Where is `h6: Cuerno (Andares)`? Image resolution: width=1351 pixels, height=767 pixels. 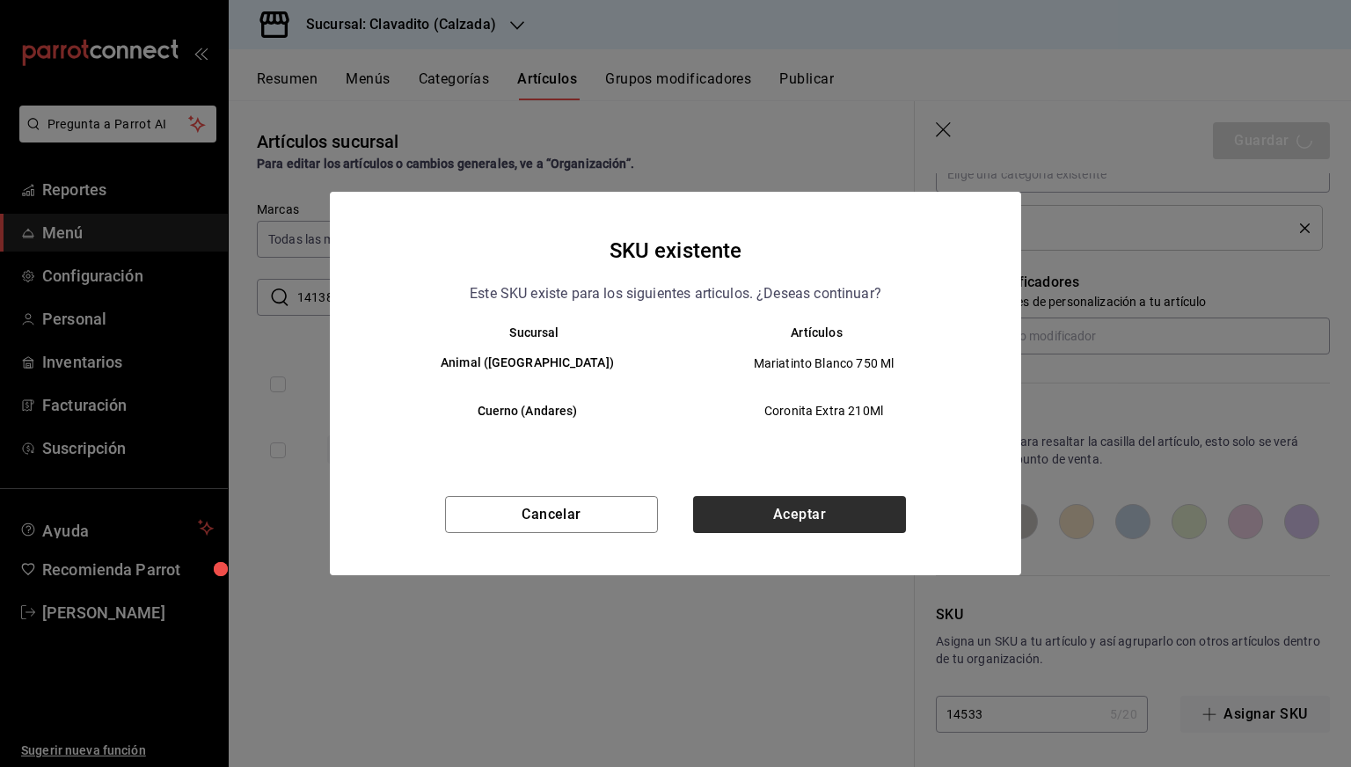 h6: Cuerno (Andares) is located at coordinates (527, 412).